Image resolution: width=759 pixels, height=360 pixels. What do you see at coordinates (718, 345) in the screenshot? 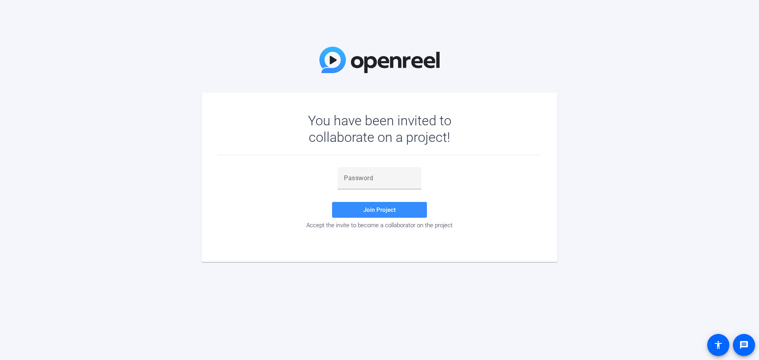
I see `mat-icon: accessibility` at bounding box center [718, 345].